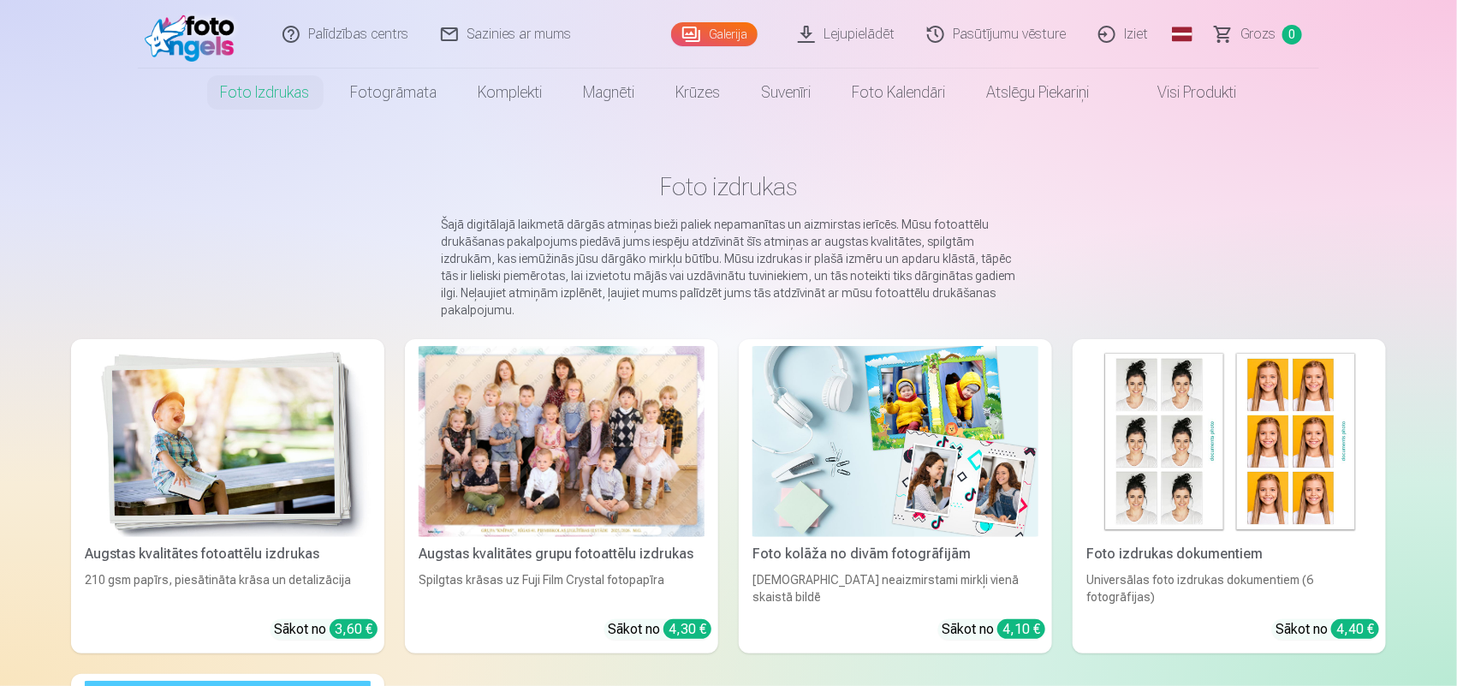 This screenshot has width=1457, height=686. I want to click on div: Augstas kvalitātes fotoattēlu izdrukas, so click(228, 554).